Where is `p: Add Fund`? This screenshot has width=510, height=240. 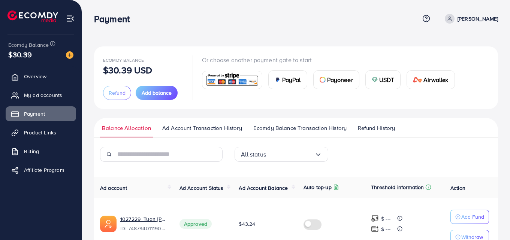
p: Add Fund is located at coordinates (472, 217).